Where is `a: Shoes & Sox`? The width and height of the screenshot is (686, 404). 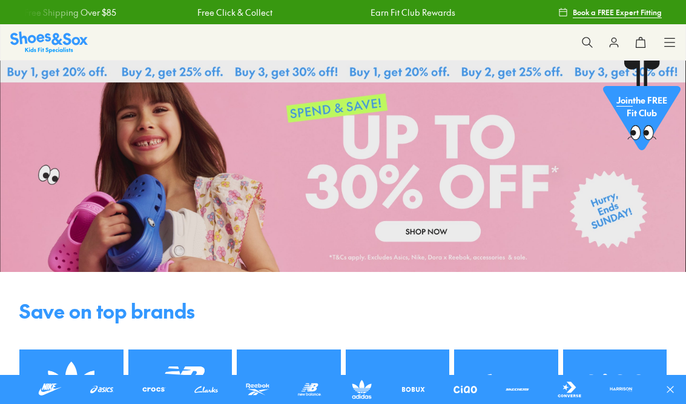 a: Shoes & Sox is located at coordinates (49, 42).